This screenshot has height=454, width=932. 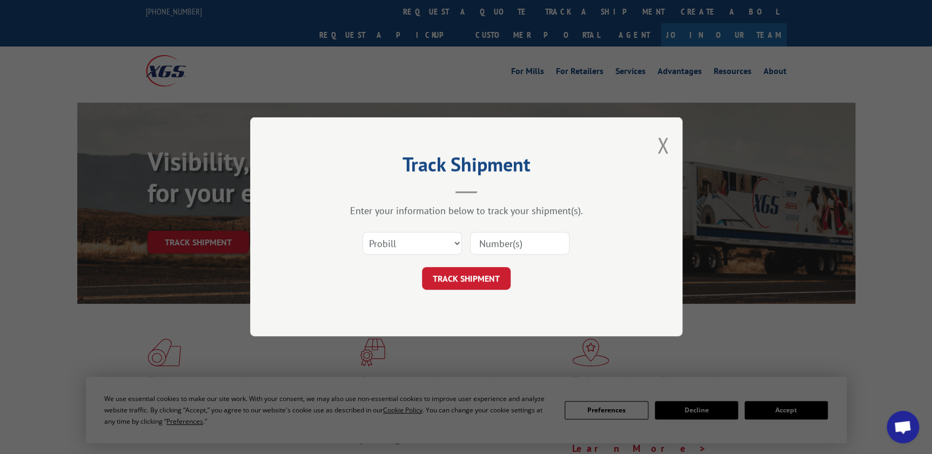 I want to click on div: Enter your information below to track your shipment(s)., so click(x=466, y=211).